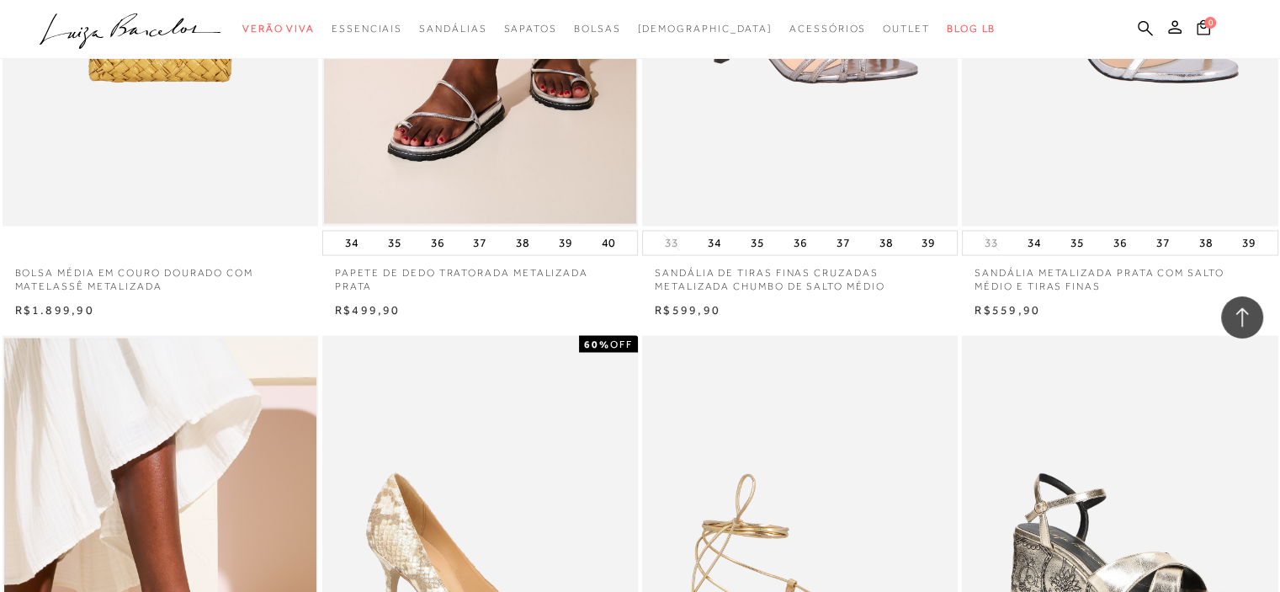 Image resolution: width=1280 pixels, height=592 pixels. I want to click on a: noSubCategoriesText, so click(705, 29).